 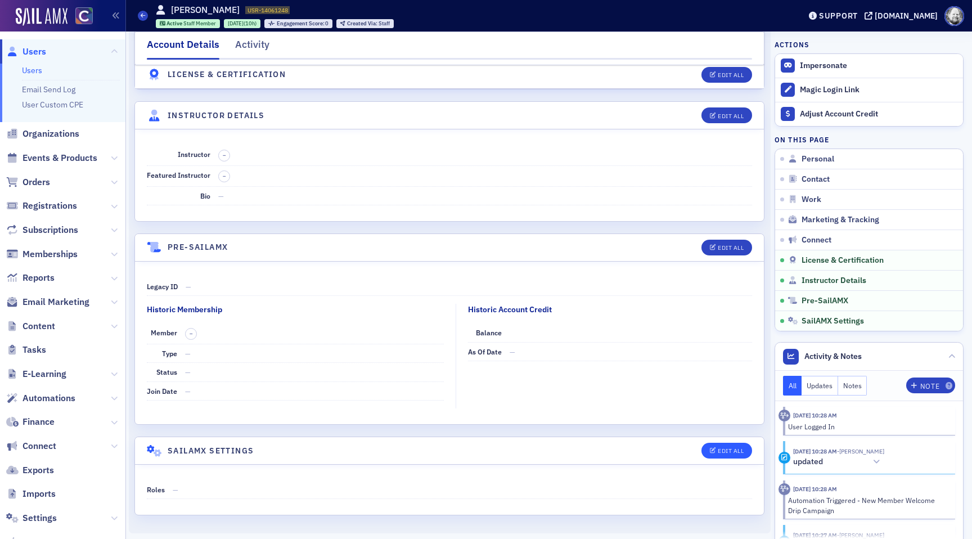 What do you see at coordinates (792, 385) in the screenshot?
I see `button: All` at bounding box center [792, 385].